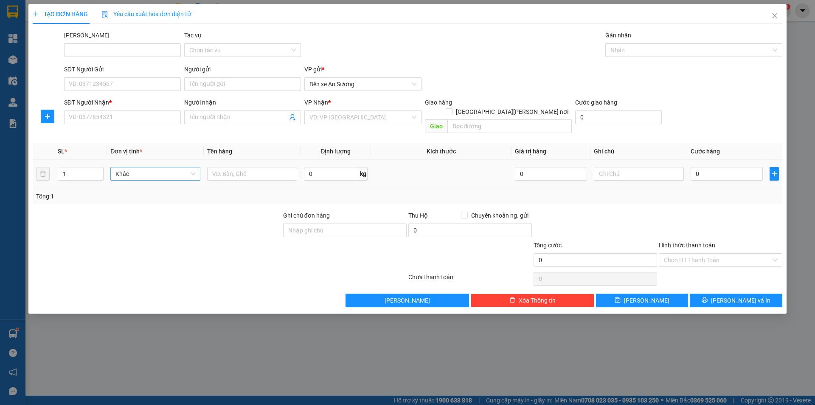  I want to click on span: Giao, so click(436, 126).